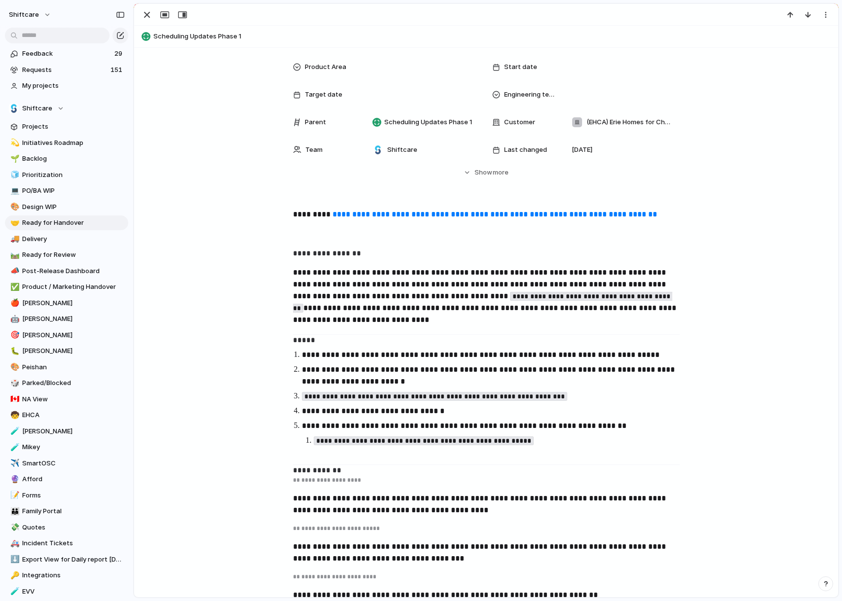 The height and width of the screenshot is (601, 842). Describe the element at coordinates (73, 479) in the screenshot. I see `span: Afford` at that location.